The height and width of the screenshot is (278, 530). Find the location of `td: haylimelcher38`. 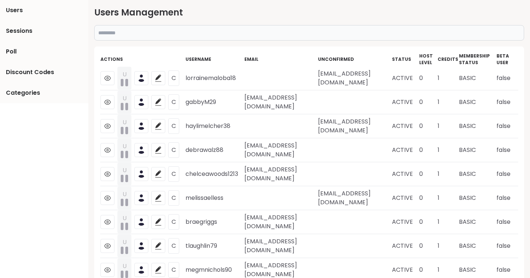

td: haylimelcher38 is located at coordinates (215, 126).